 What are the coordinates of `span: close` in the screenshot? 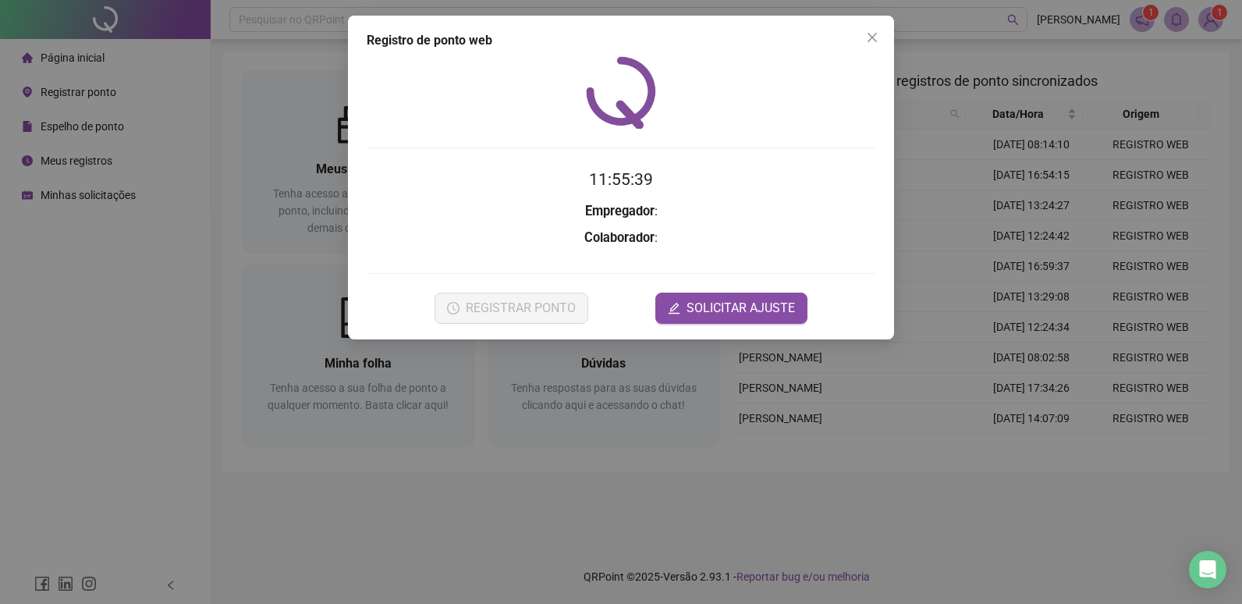 It's located at (872, 37).